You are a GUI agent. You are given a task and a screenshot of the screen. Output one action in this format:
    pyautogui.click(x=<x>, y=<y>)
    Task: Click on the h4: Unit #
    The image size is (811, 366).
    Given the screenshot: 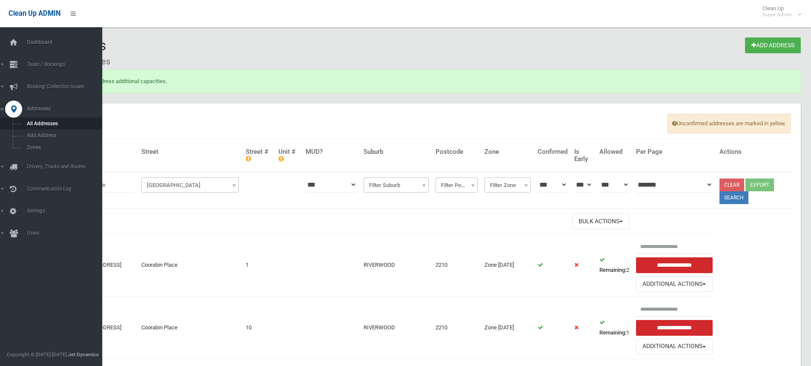 What is the action you would take?
    pyautogui.click(x=289, y=155)
    